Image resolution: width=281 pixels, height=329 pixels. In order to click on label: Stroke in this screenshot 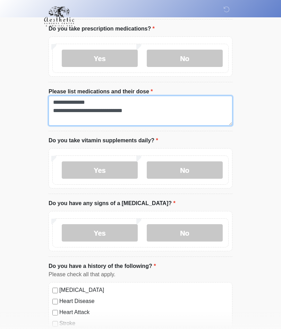, I will do `click(144, 324)`.